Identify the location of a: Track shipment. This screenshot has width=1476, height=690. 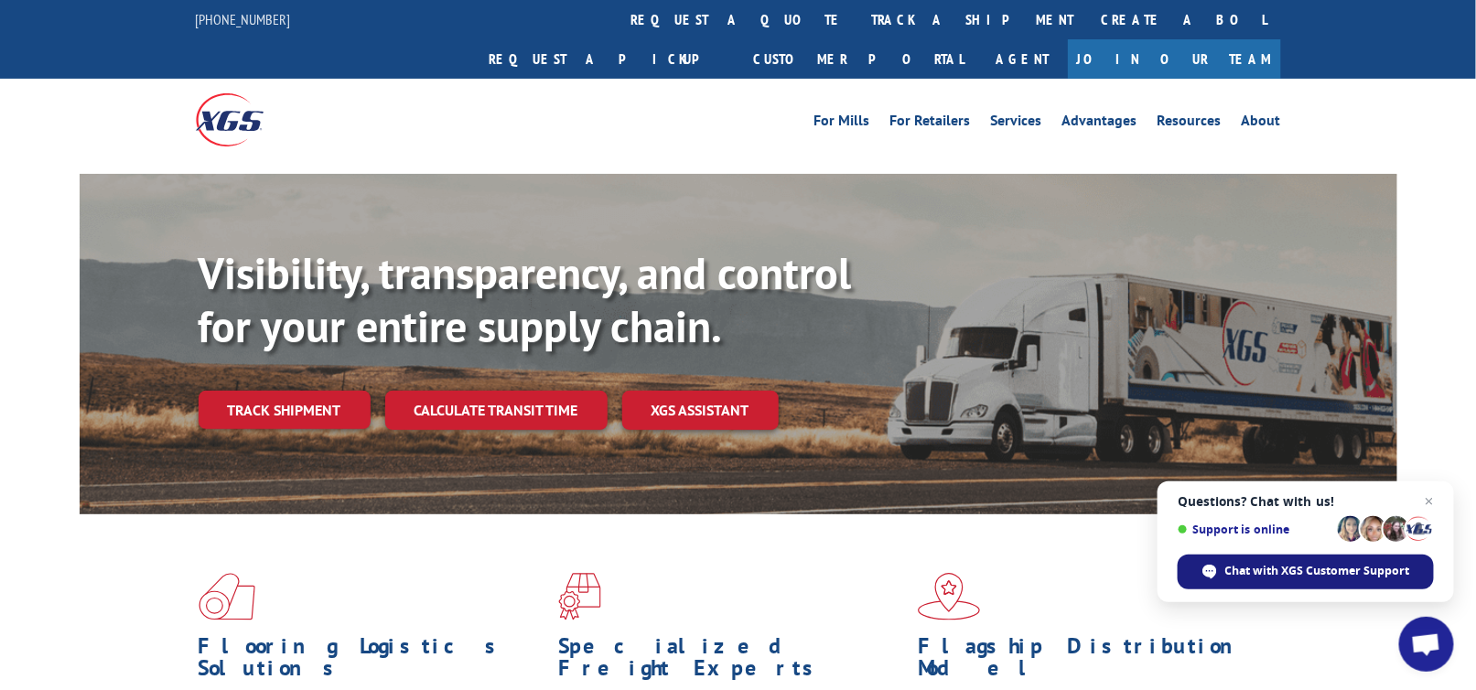
(285, 410).